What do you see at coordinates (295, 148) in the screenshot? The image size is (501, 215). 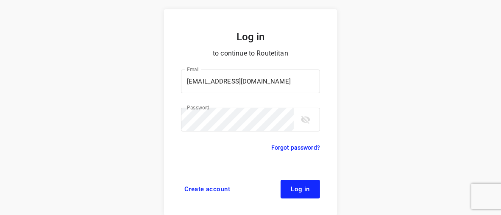 I see `a: Forgot password?` at bounding box center [295, 148].